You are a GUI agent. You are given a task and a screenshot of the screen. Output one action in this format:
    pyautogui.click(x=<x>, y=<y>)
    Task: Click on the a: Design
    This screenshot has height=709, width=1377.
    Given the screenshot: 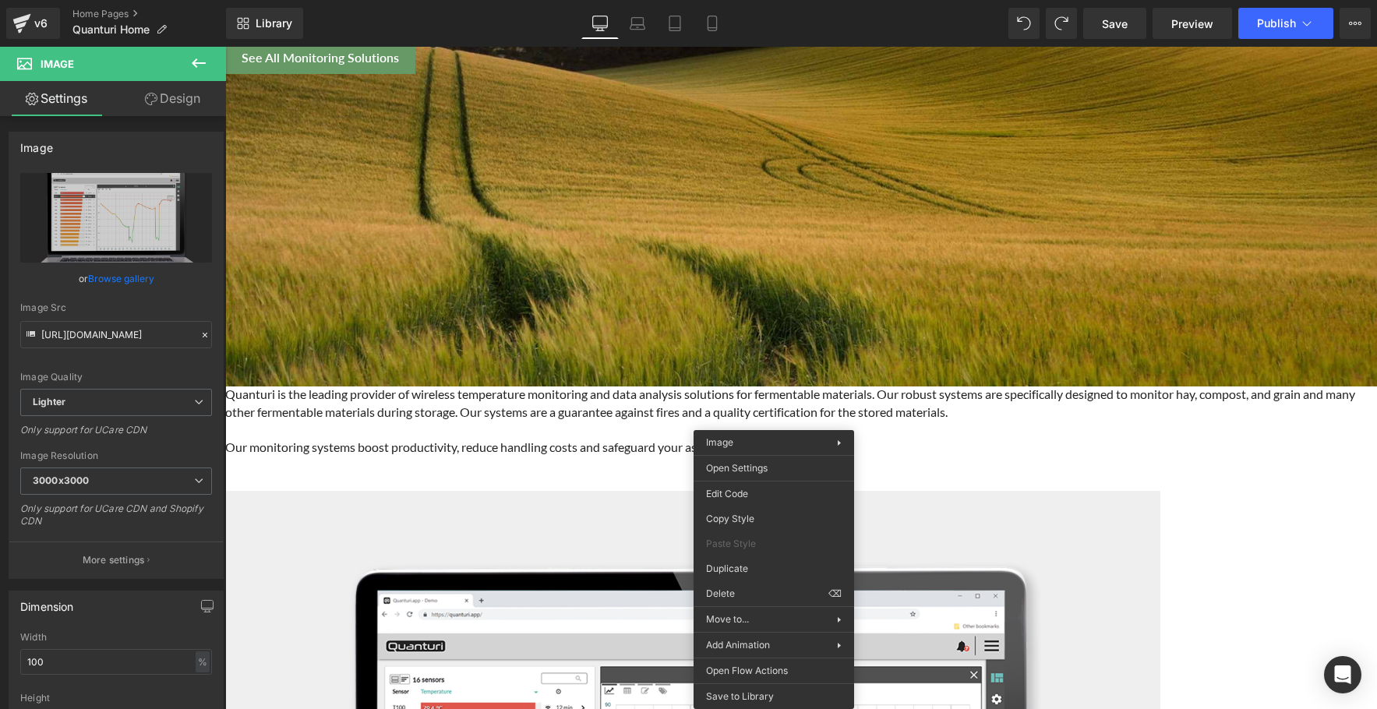 What is the action you would take?
    pyautogui.click(x=172, y=98)
    